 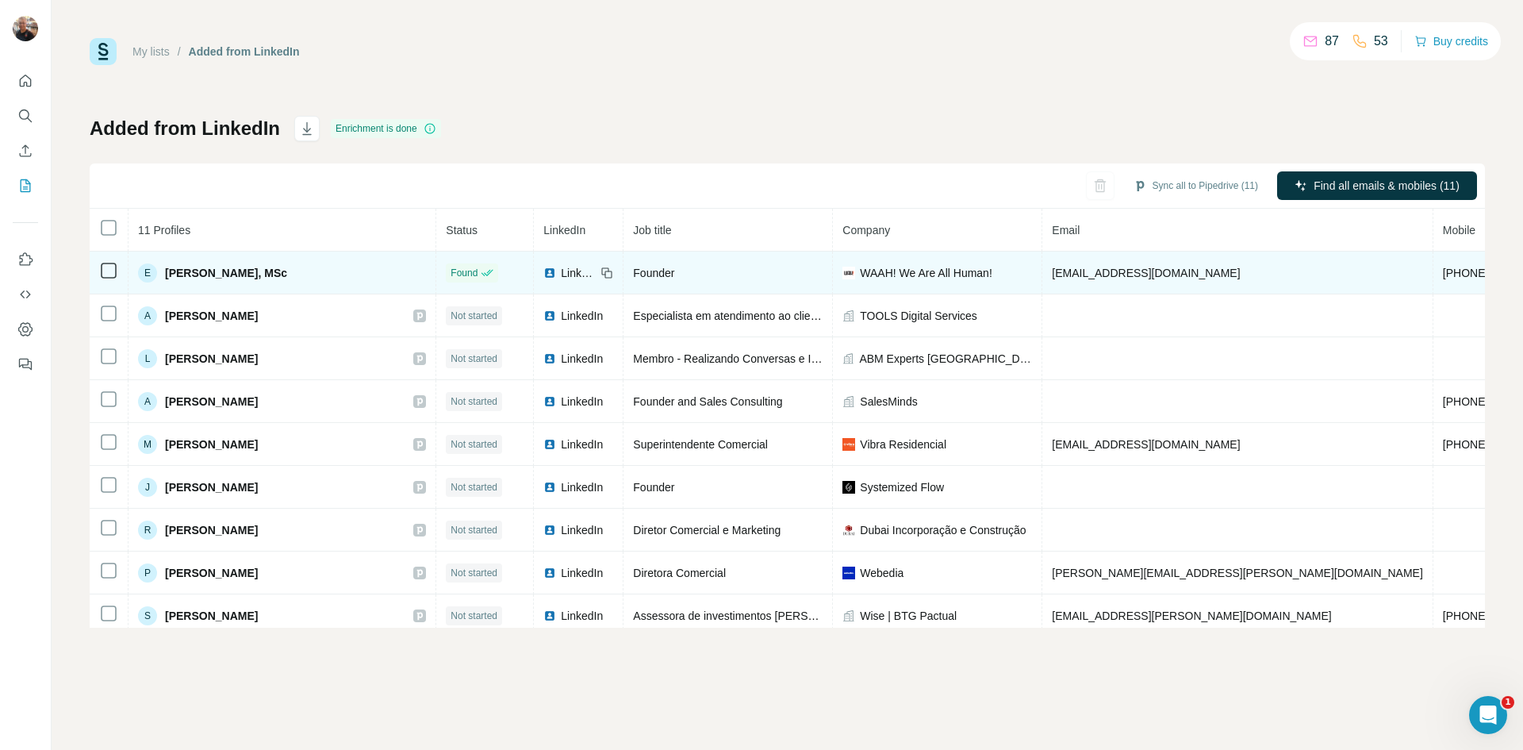 What do you see at coordinates (1459, 230) in the screenshot?
I see `span: Mobile` at bounding box center [1459, 230].